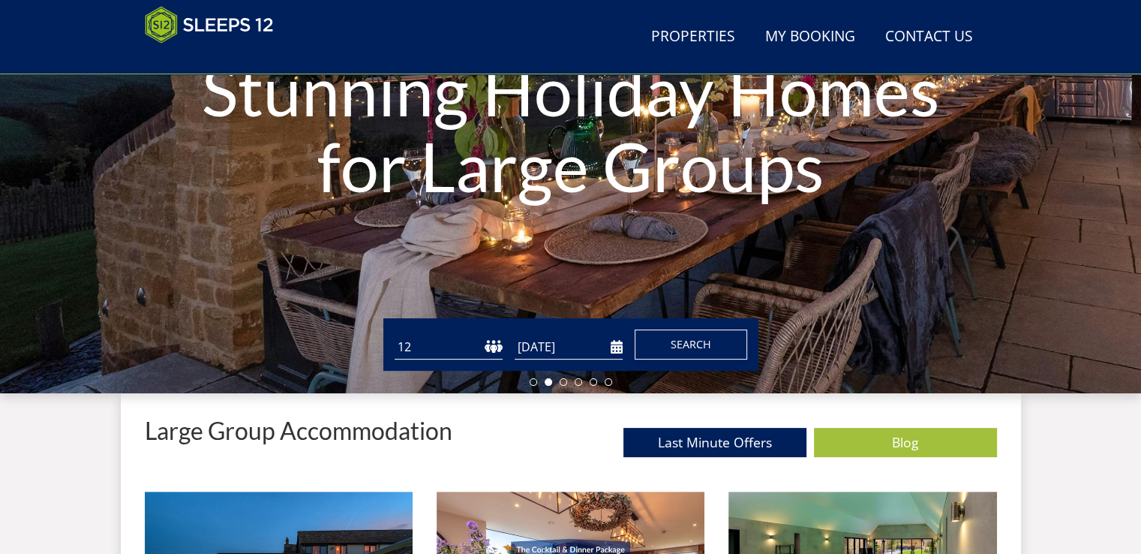  Describe the element at coordinates (570, 128) in the screenshot. I see `h1: Stunning Holiday Homes for Large Groups` at that location.